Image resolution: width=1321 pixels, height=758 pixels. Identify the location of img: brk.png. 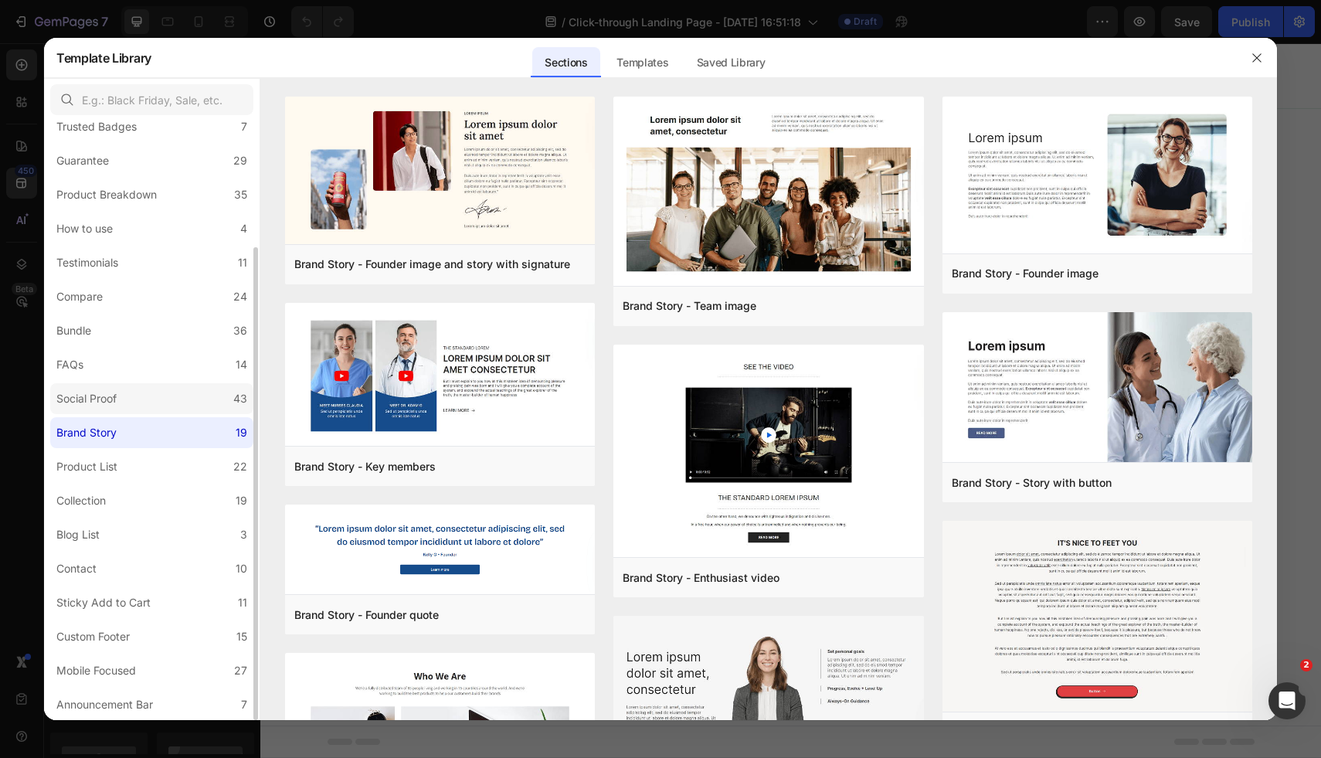
(440, 376).